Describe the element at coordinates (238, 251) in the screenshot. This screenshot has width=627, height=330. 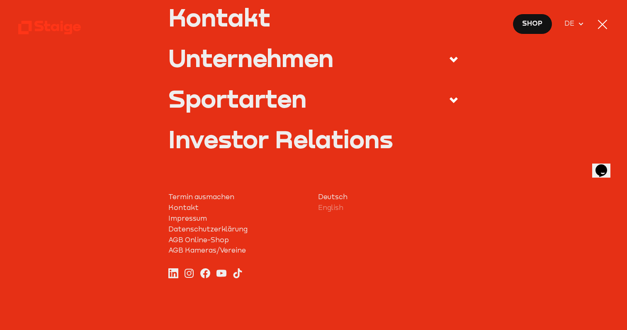
I see `a: AGB Kameras/Vereine` at that location.